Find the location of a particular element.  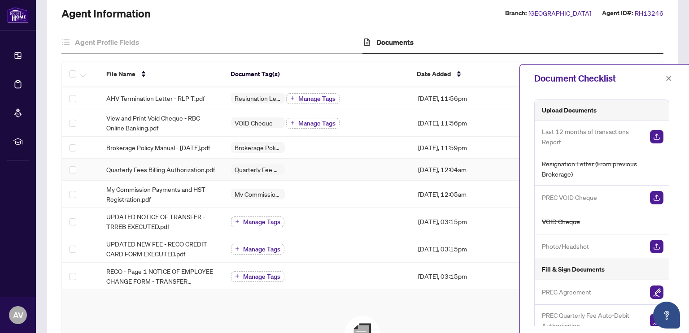

th: Uploaded By is located at coordinates (574, 74).